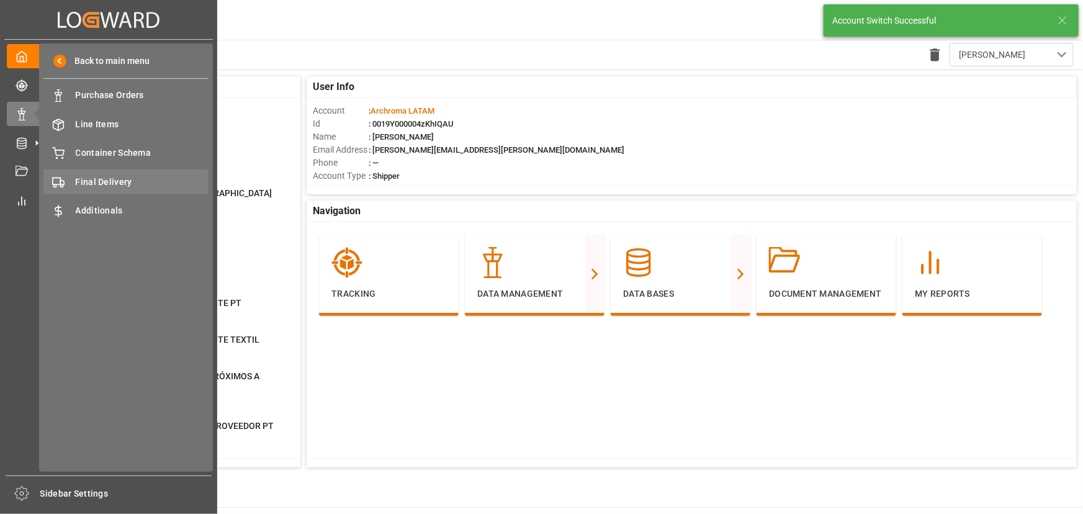 The width and height of the screenshot is (1083, 514). What do you see at coordinates (109, 56) in the screenshot?
I see `a: My Cockpit` at bounding box center [109, 56].